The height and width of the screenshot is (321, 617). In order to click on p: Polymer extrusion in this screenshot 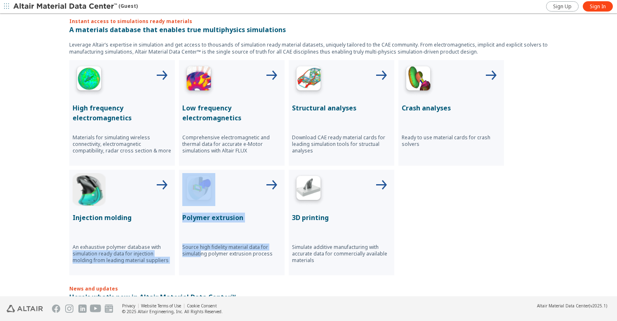, I will do `click(232, 218)`.